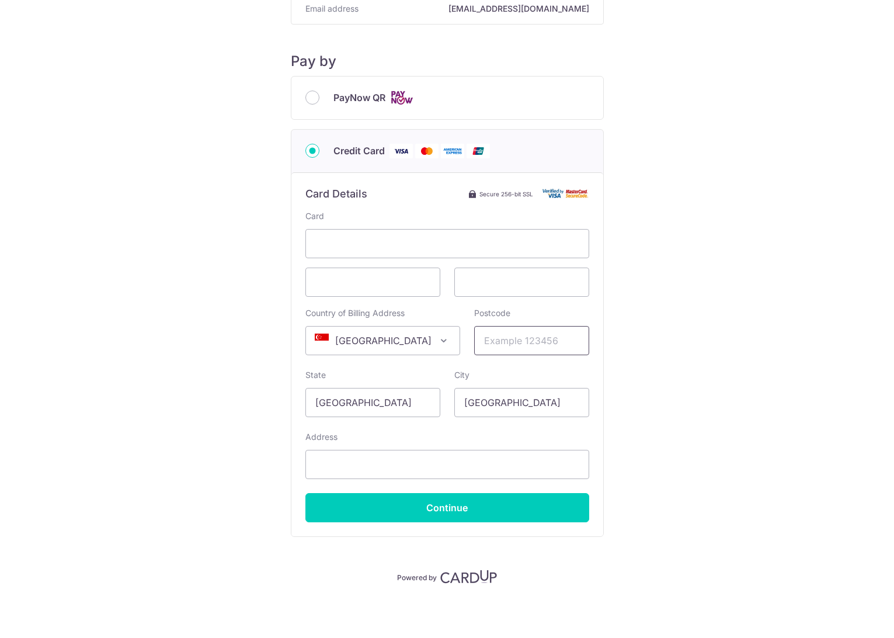  What do you see at coordinates (566, 193) in the screenshot?
I see `img: Card secure` at bounding box center [566, 193].